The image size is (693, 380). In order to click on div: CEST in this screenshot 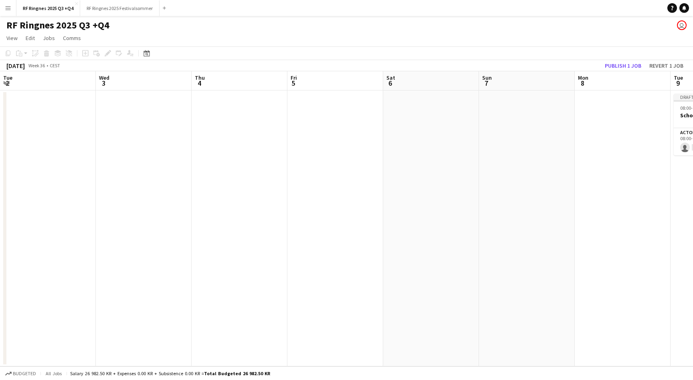, I will do `click(55, 65)`.